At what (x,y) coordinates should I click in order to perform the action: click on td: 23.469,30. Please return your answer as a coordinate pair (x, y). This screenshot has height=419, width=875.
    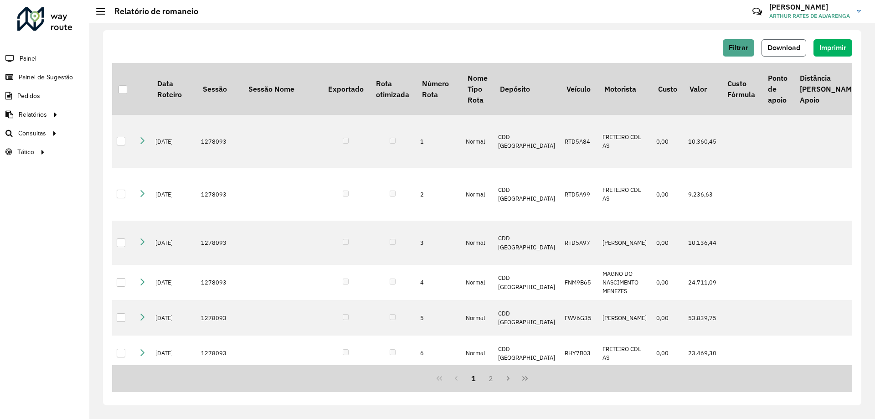
    Looking at the image, I should click on (702, 353).